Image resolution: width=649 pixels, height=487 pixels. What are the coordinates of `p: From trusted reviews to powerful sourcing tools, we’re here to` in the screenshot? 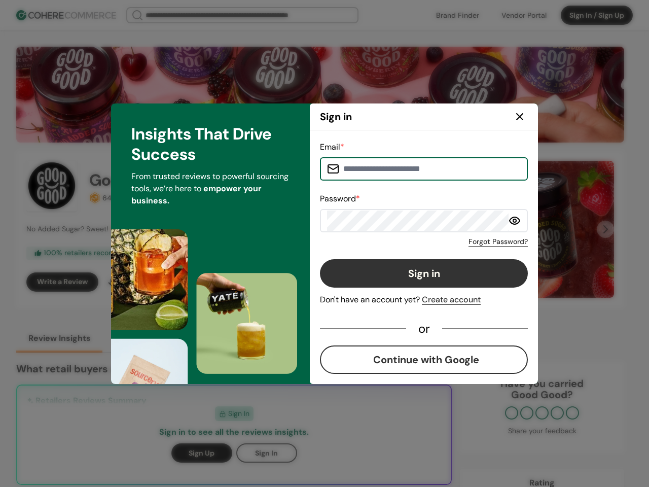 It's located at (210, 189).